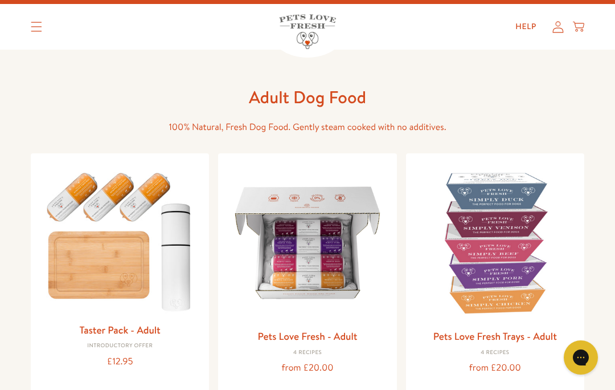 Image resolution: width=615 pixels, height=390 pixels. What do you see at coordinates (307, 242) in the screenshot?
I see `img: Pets Love Fresh - Adult` at bounding box center [307, 242].